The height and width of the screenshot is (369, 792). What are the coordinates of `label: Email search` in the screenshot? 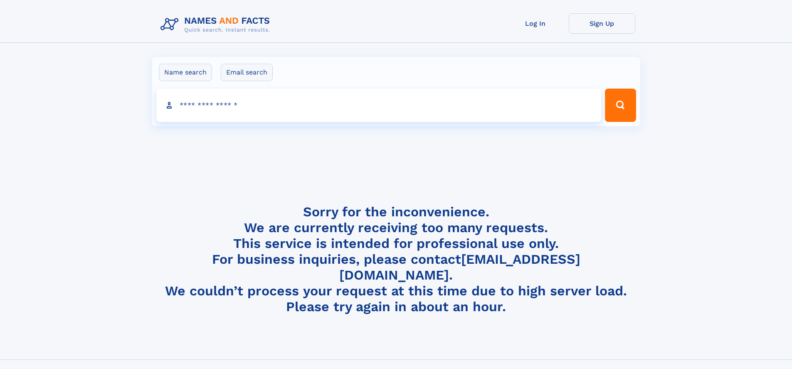 It's located at (246, 72).